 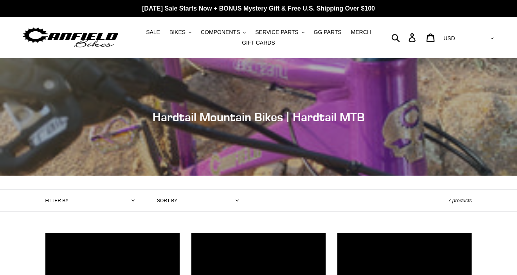 What do you see at coordinates (258, 43) in the screenshot?
I see `span: GIFT CARDS` at bounding box center [258, 43].